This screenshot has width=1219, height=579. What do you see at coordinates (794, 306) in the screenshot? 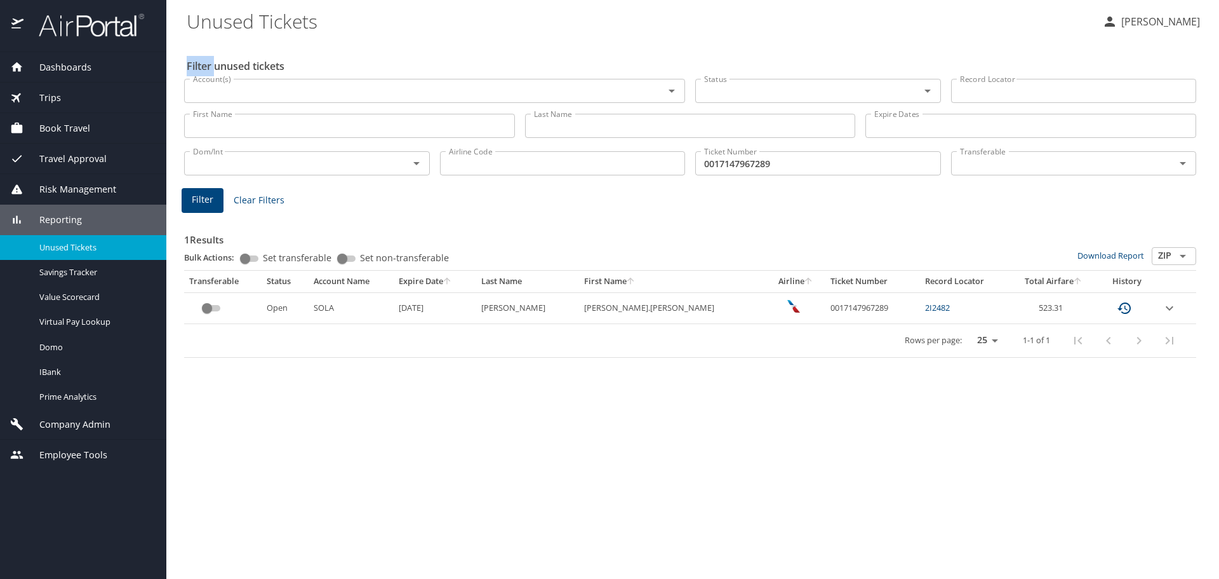
I see `img: American Airlines` at bounding box center [794, 306].